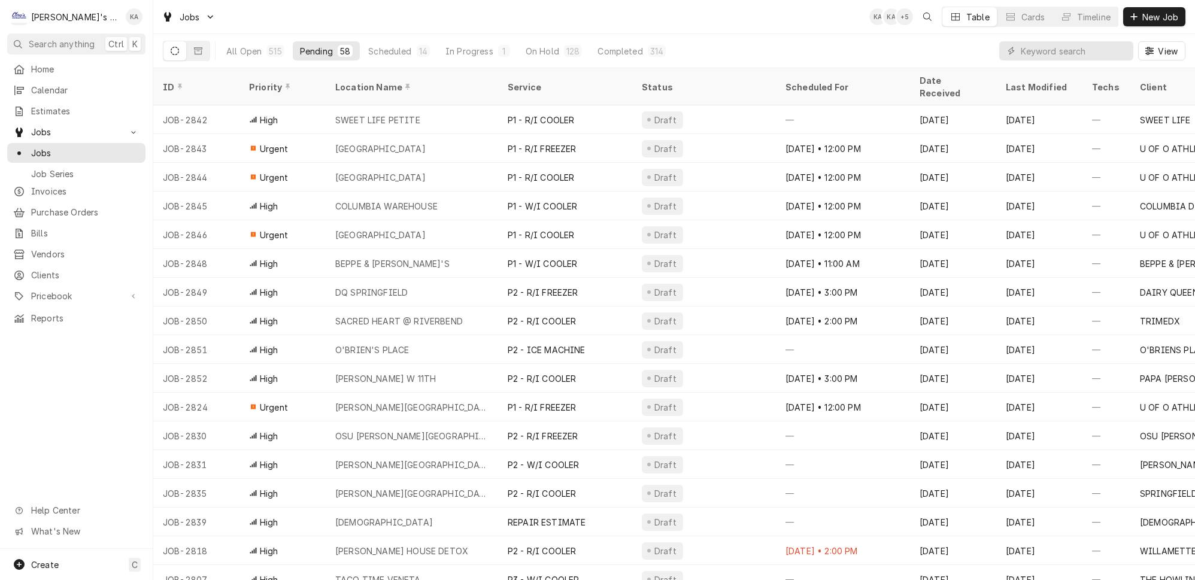 The width and height of the screenshot is (1195, 580). What do you see at coordinates (76, 296) in the screenshot?
I see `a: Go to Pricebook` at bounding box center [76, 296].